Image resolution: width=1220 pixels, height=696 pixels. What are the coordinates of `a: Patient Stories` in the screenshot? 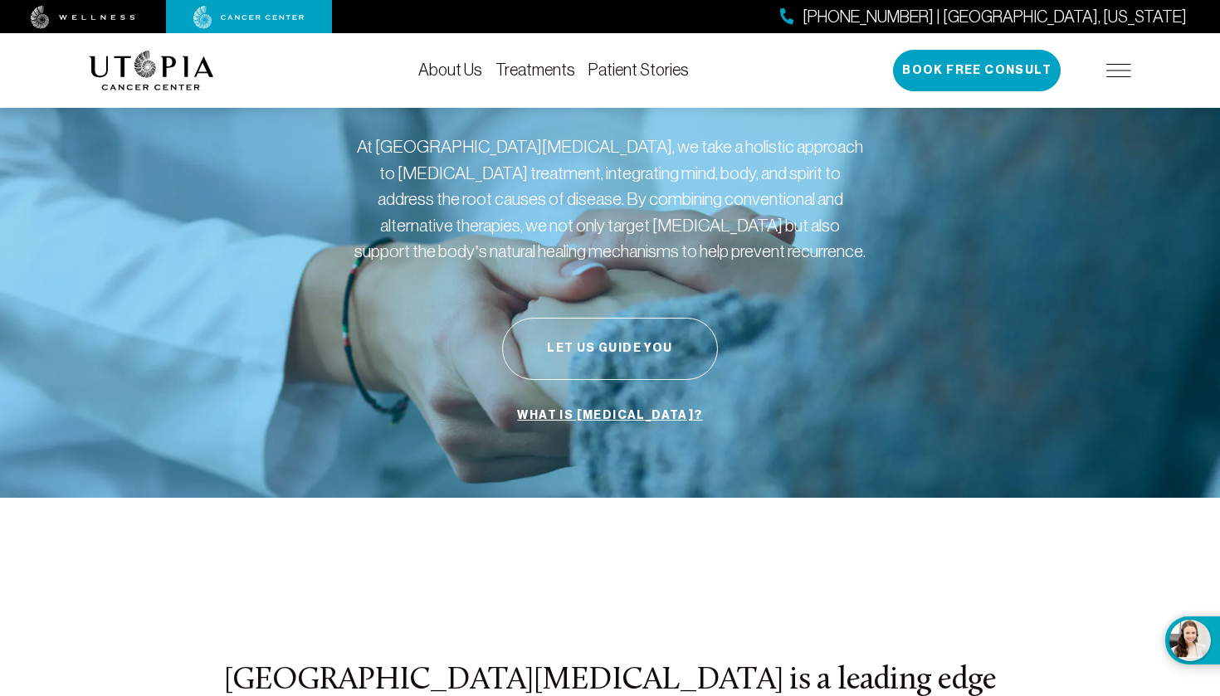 It's located at (638, 70).